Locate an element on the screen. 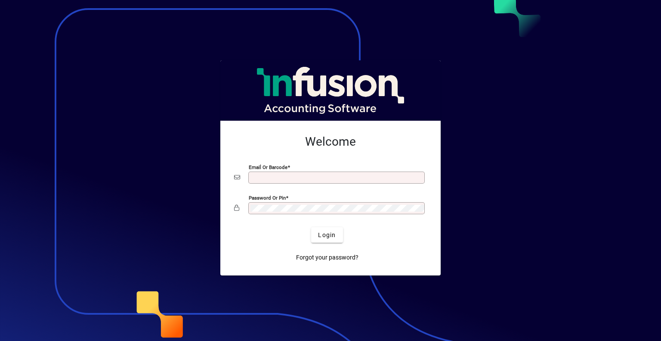 This screenshot has width=661, height=341. h2: Welcome is located at coordinates (331, 142).